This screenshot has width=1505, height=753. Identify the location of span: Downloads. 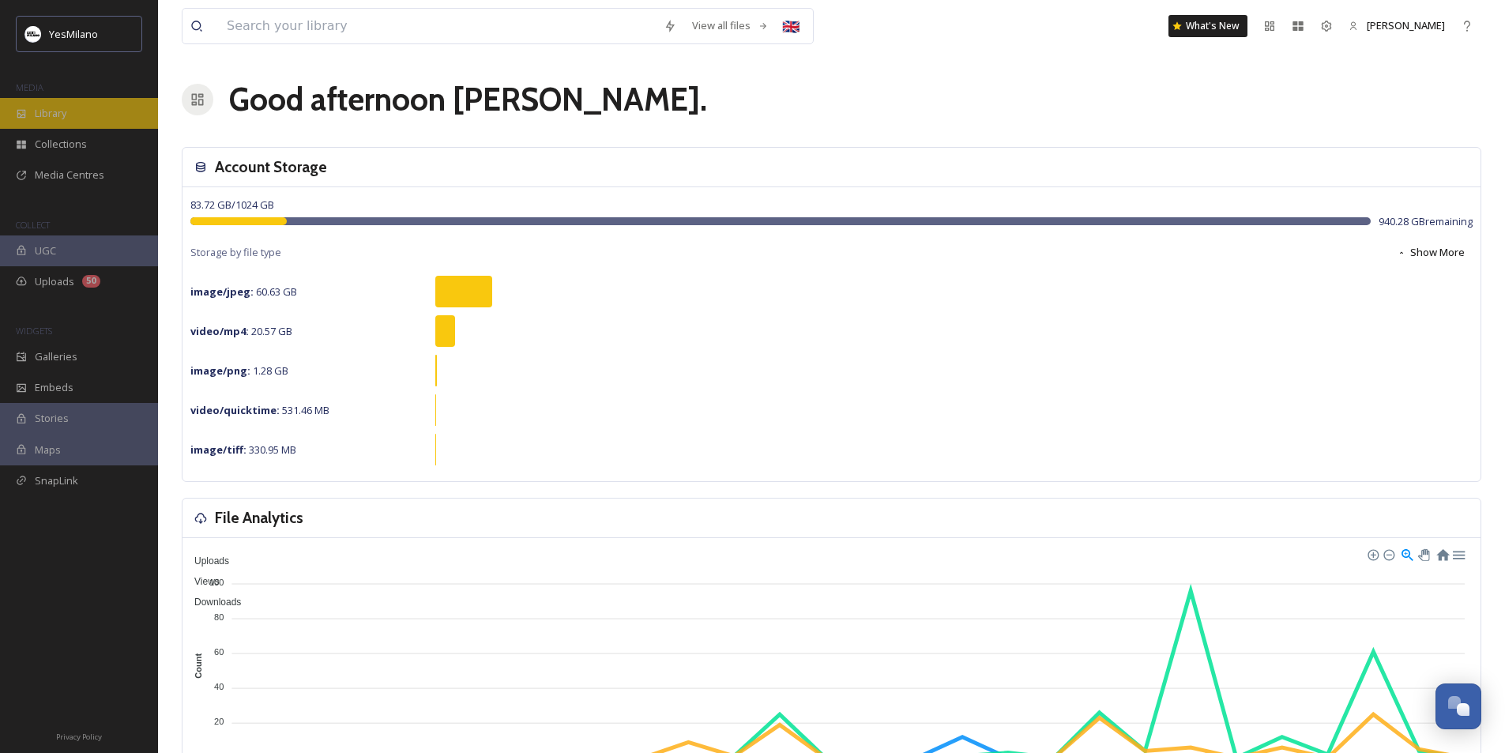
(212, 602).